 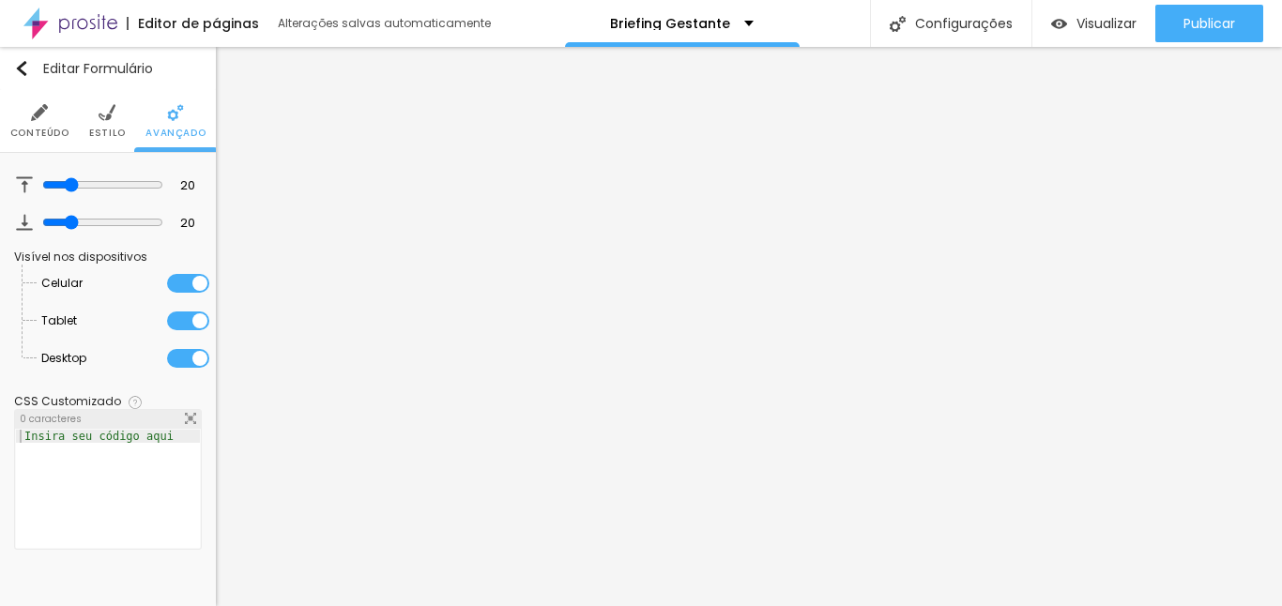 I want to click on div: CSS Customizado, so click(x=68, y=402).